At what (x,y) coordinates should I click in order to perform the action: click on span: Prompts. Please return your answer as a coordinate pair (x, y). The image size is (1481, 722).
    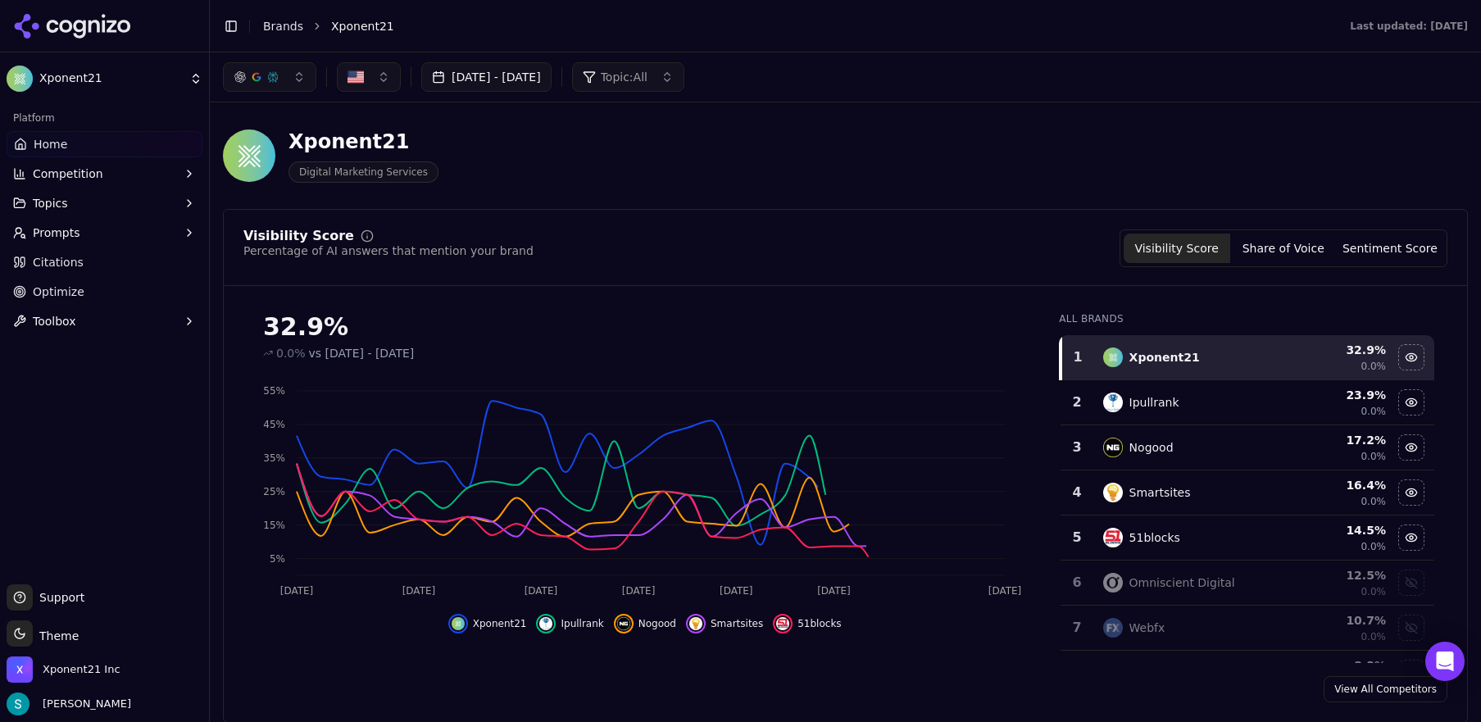
    Looking at the image, I should click on (57, 233).